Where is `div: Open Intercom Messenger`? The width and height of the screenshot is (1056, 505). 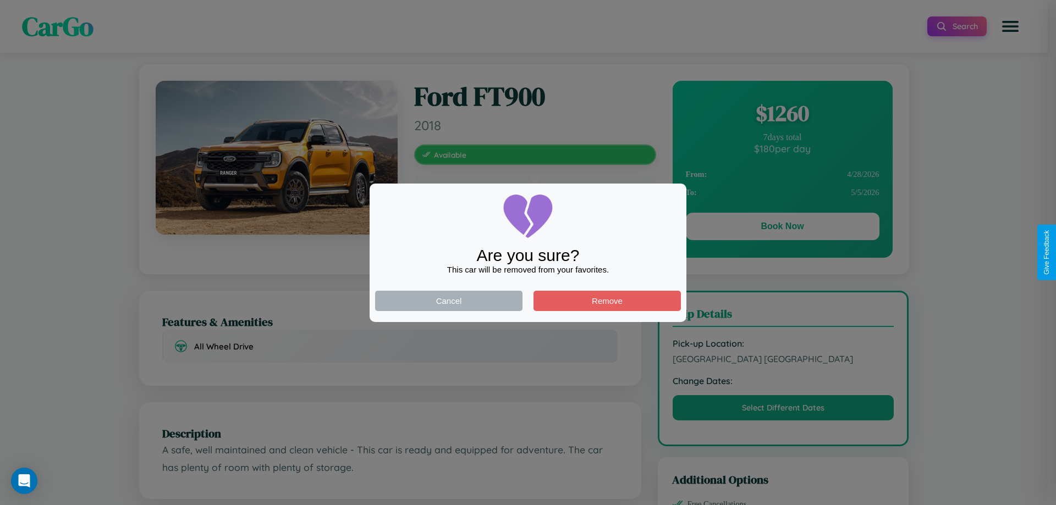
div: Open Intercom Messenger is located at coordinates (24, 481).